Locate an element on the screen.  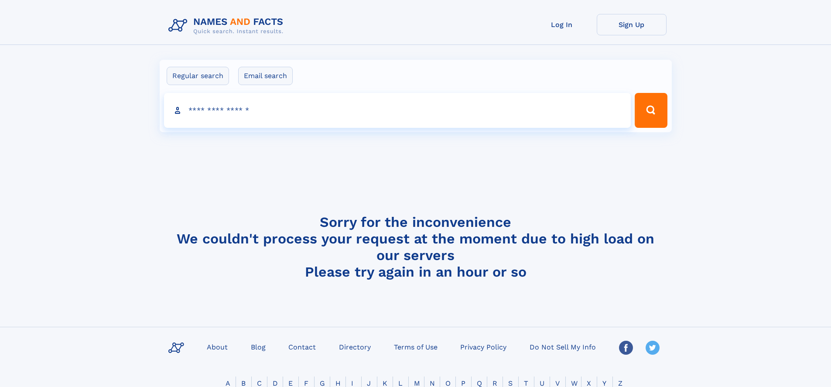
a: About is located at coordinates (217, 347).